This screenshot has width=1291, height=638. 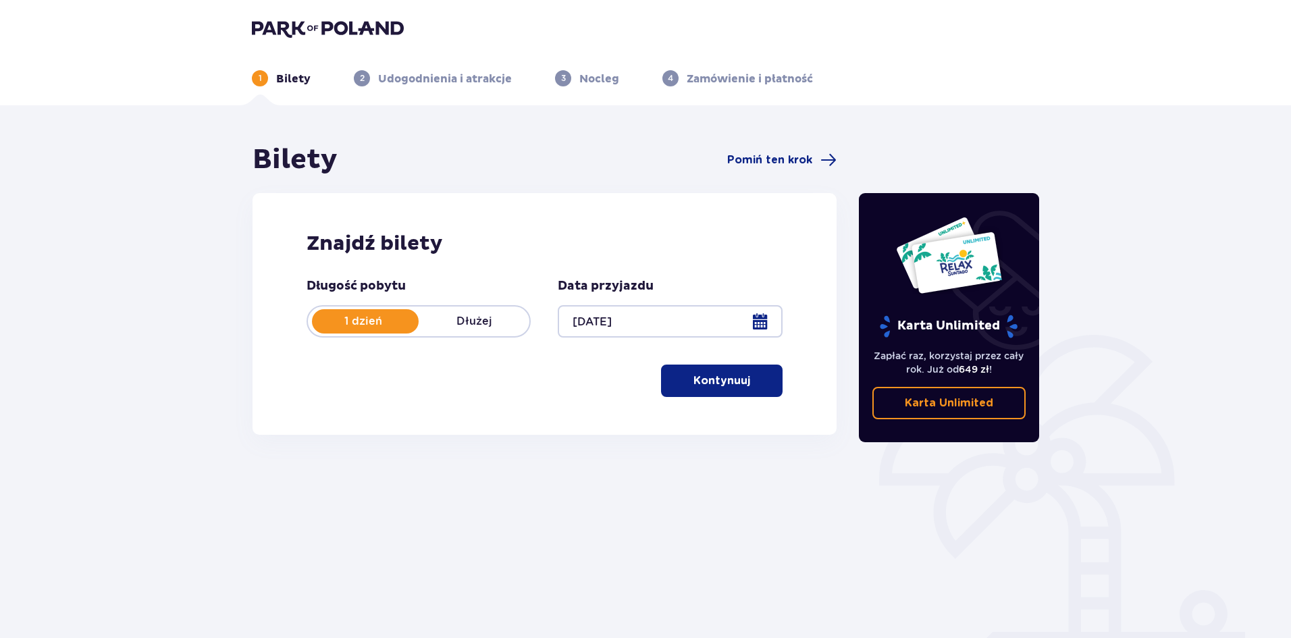 What do you see at coordinates (544, 244) in the screenshot?
I see `h2: Znajdź bilety` at bounding box center [544, 244].